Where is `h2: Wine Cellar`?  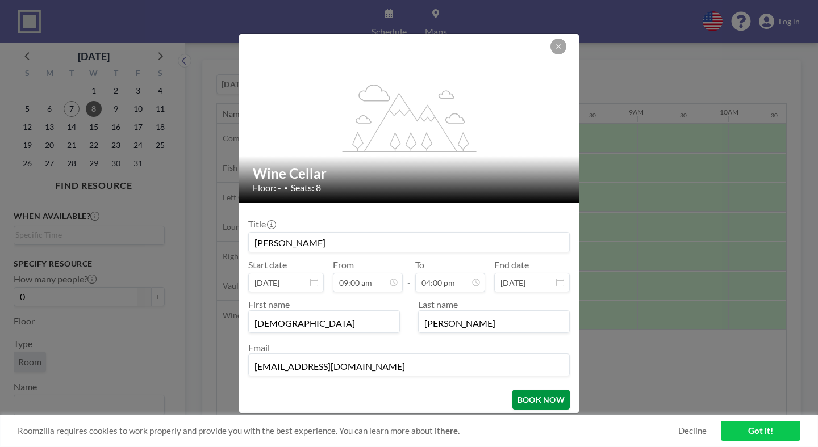 h2: Wine Cellar is located at coordinates (409, 174).